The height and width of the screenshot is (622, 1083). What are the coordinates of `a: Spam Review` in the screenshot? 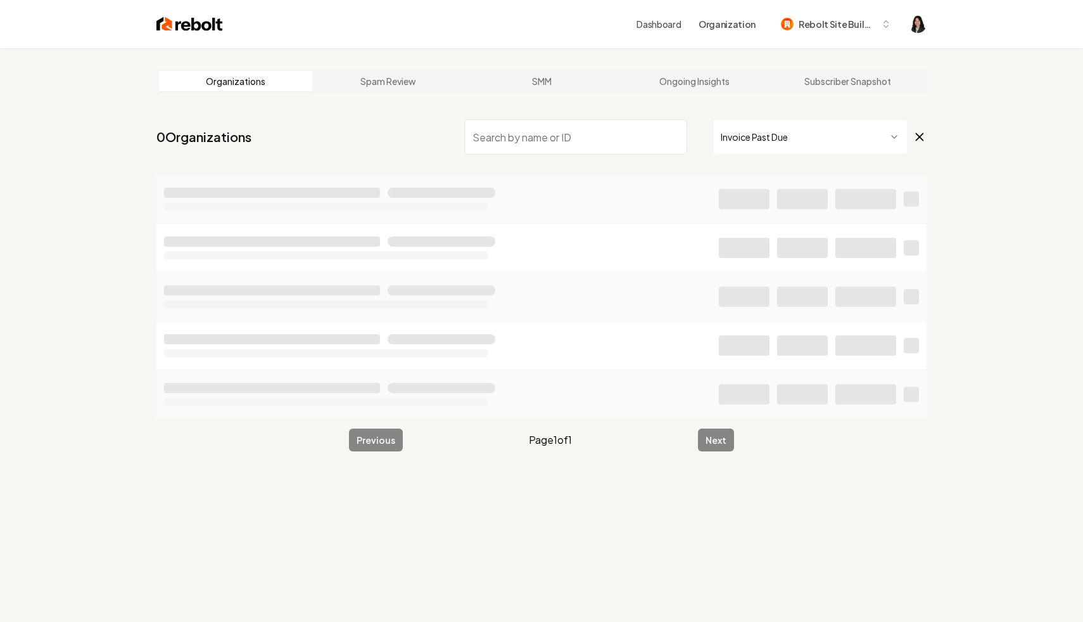 It's located at (389, 81).